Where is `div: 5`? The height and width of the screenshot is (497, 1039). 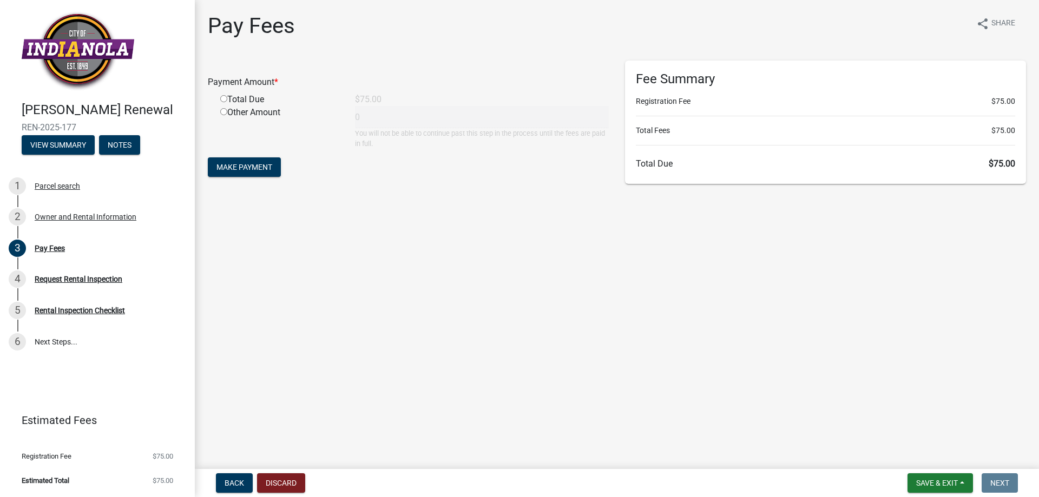 div: 5 is located at coordinates (17, 311).